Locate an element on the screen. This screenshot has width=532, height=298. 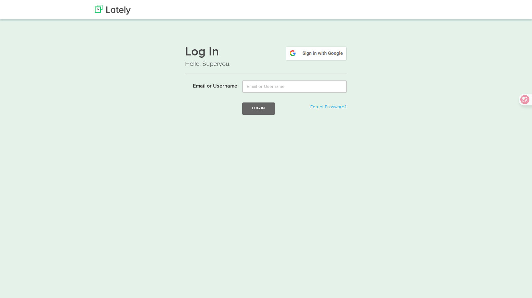
h1: Log In is located at coordinates (266, 53).